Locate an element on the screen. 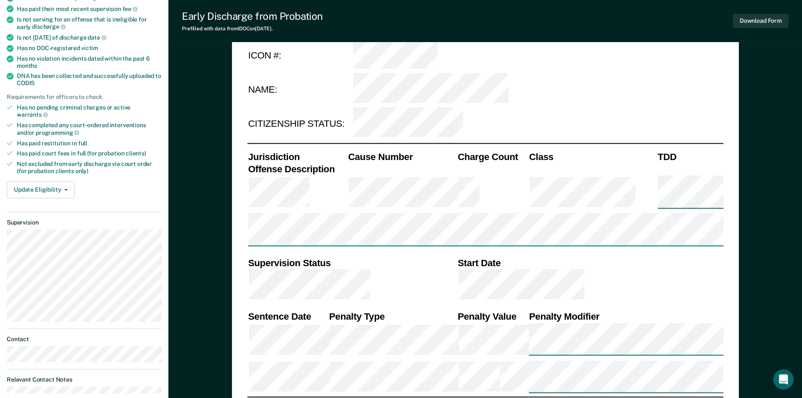 This screenshot has width=802, height=398. span: full is located at coordinates (83, 143).